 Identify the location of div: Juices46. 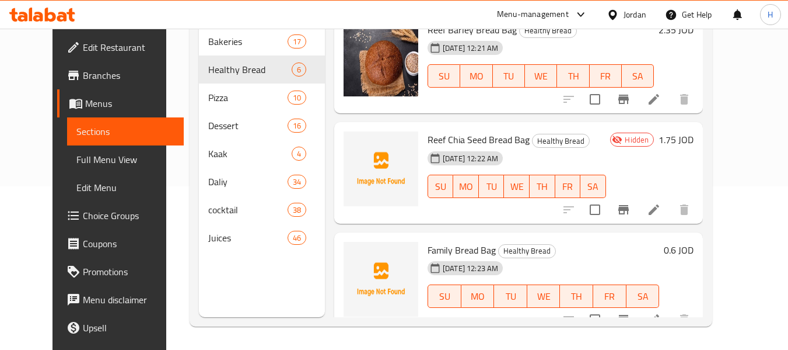
(262, 237).